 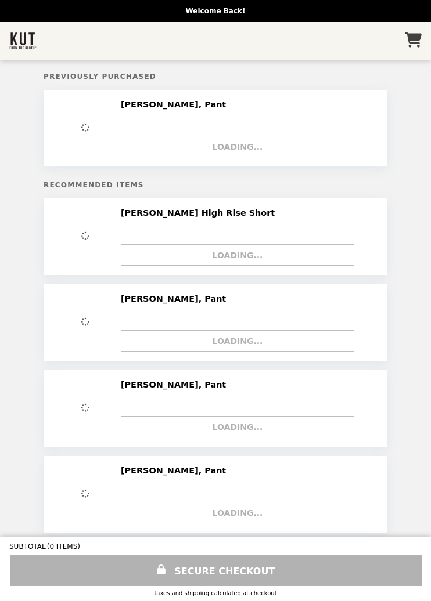 I want to click on img: Brand Logo, so click(x=23, y=41).